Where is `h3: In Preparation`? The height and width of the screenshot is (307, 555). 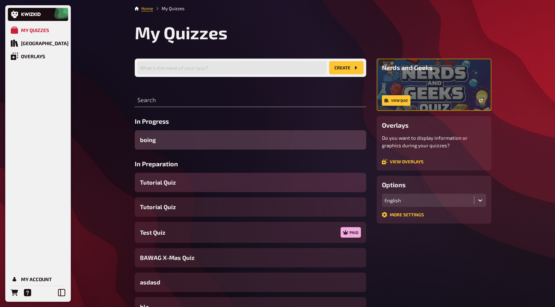
h3: In Preparation is located at coordinates (250, 164).